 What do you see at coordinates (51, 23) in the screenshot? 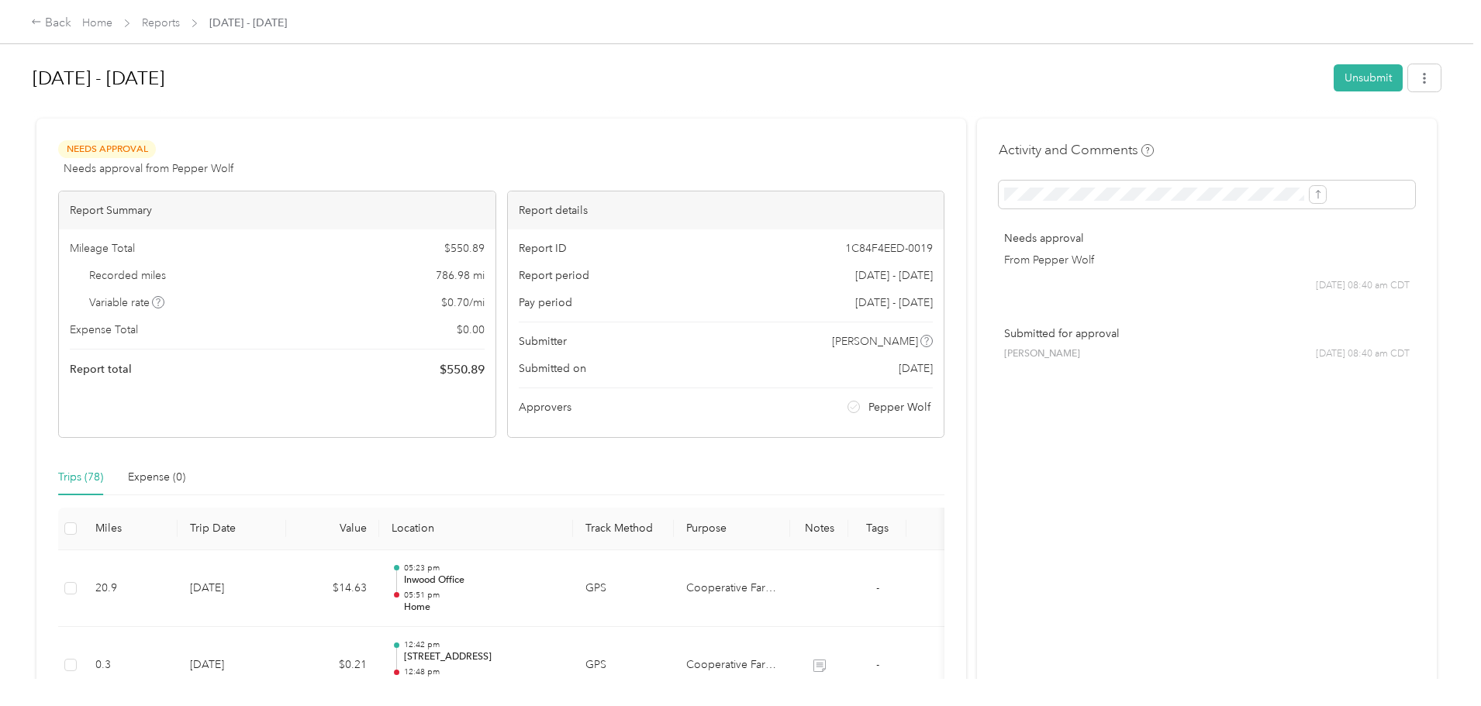
I see `div: Back` at bounding box center [51, 23].